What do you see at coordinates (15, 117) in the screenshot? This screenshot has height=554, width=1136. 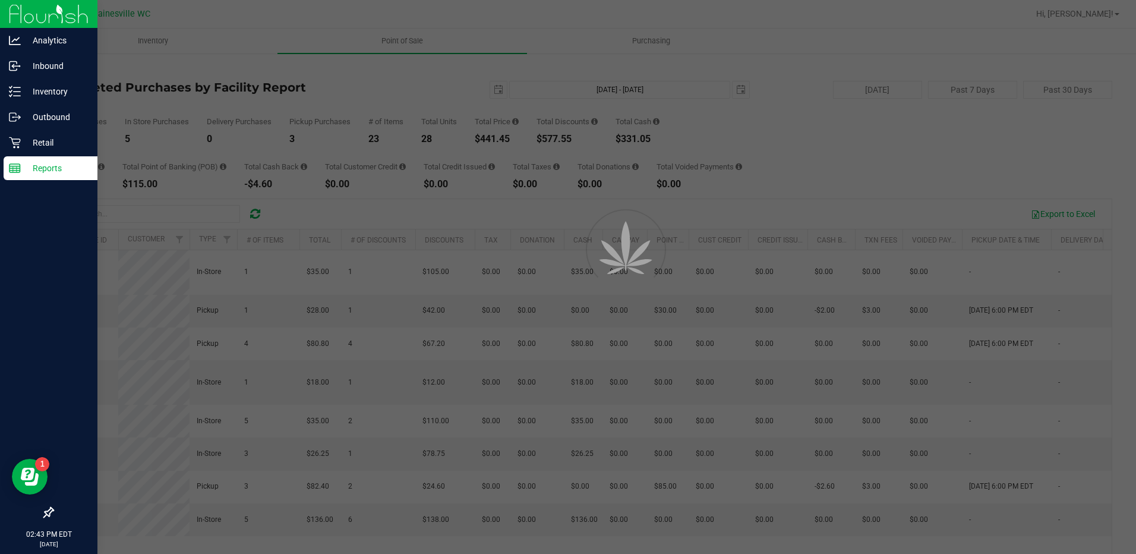 I see `inline-svg: Outbound` at bounding box center [15, 117].